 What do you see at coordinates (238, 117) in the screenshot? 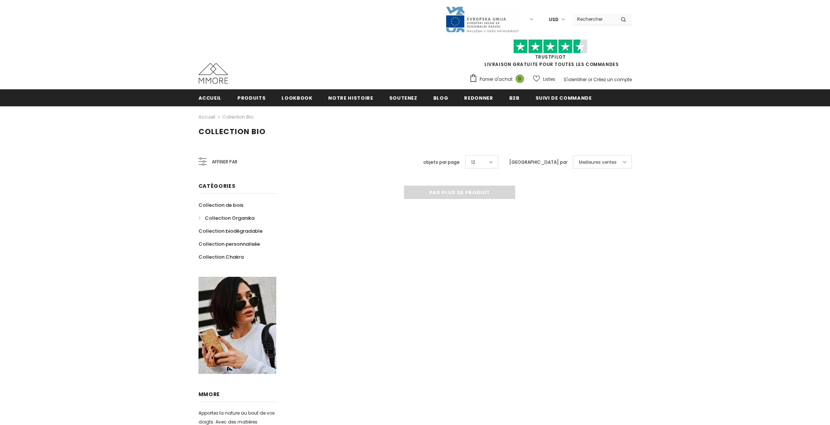
I see `a: Collection Bio` at bounding box center [238, 117].